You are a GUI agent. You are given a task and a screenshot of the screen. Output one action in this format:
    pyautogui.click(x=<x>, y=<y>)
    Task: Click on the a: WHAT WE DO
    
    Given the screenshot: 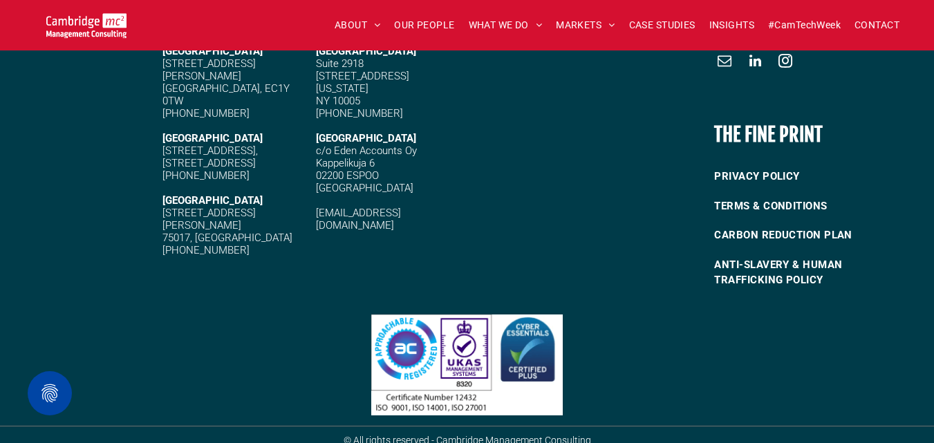 What is the action you would take?
    pyautogui.click(x=506, y=25)
    